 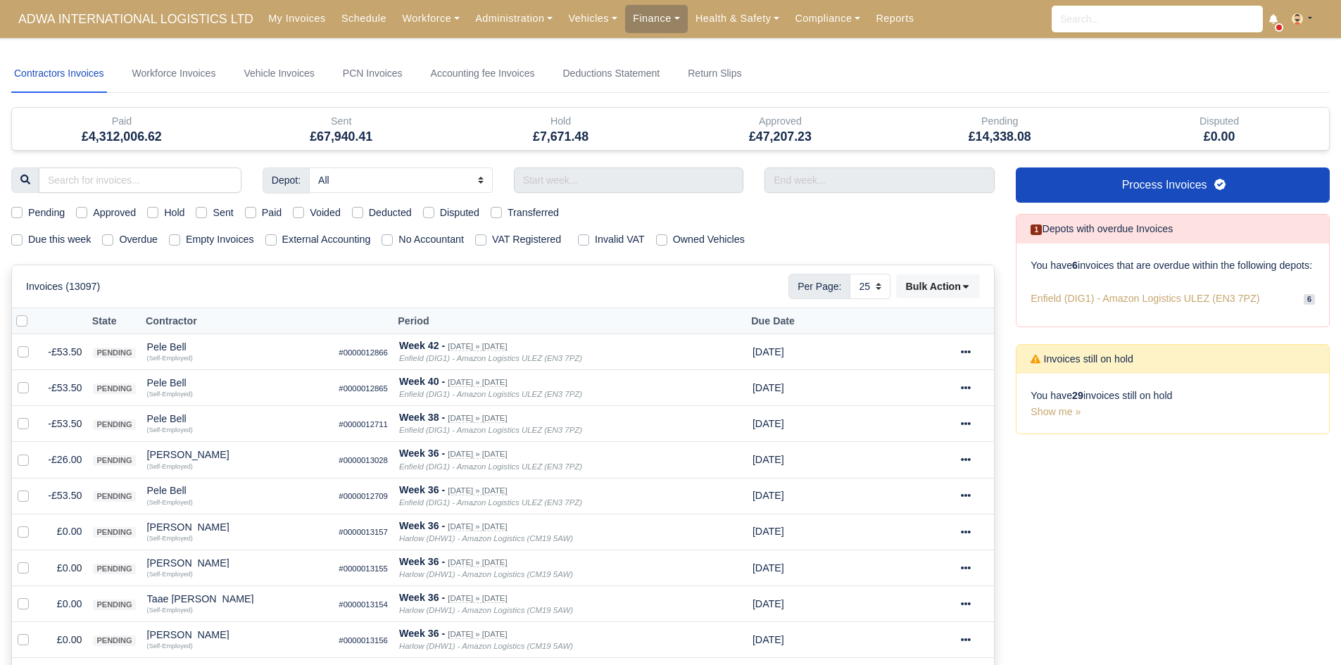 I want to click on input: Search..., so click(x=1157, y=19).